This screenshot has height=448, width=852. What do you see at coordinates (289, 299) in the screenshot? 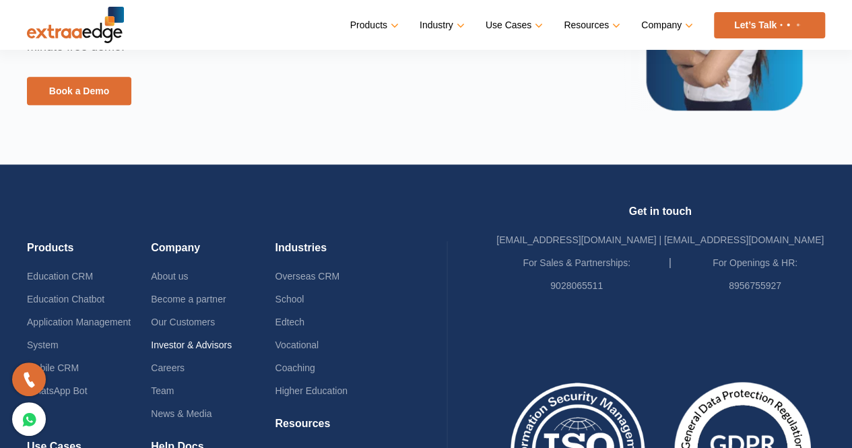
I see `a: School` at bounding box center [289, 299].